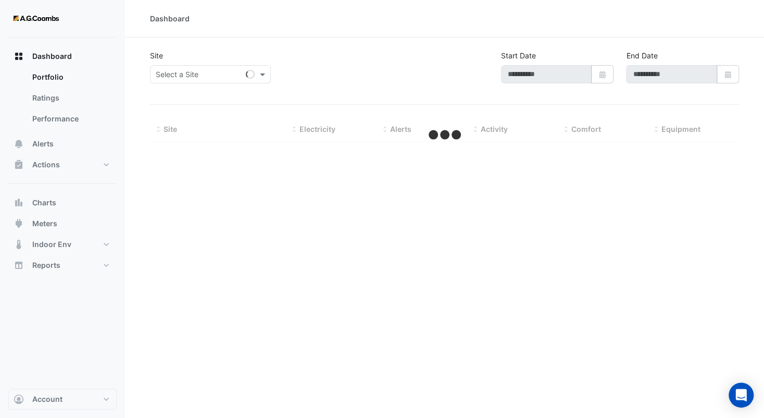 The width and height of the screenshot is (764, 418). Describe the element at coordinates (46, 165) in the screenshot. I see `span: Actions` at that location.